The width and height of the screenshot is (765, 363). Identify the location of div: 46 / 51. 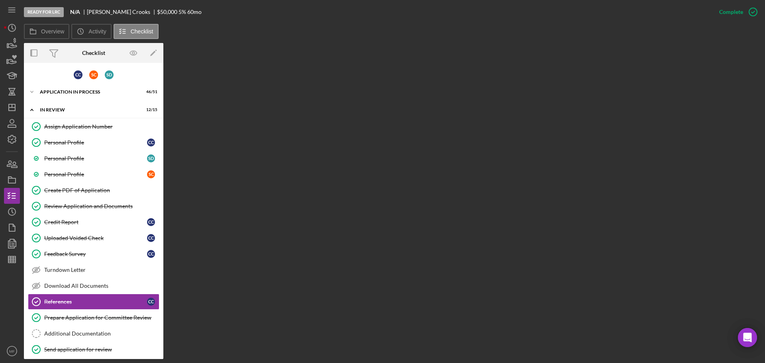
(150, 92).